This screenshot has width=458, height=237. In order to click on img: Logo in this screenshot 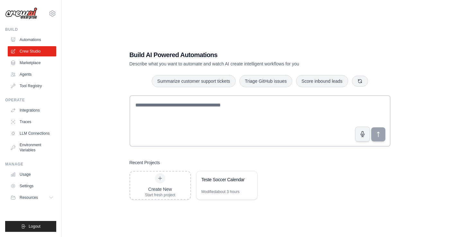, I will do `click(21, 13)`.